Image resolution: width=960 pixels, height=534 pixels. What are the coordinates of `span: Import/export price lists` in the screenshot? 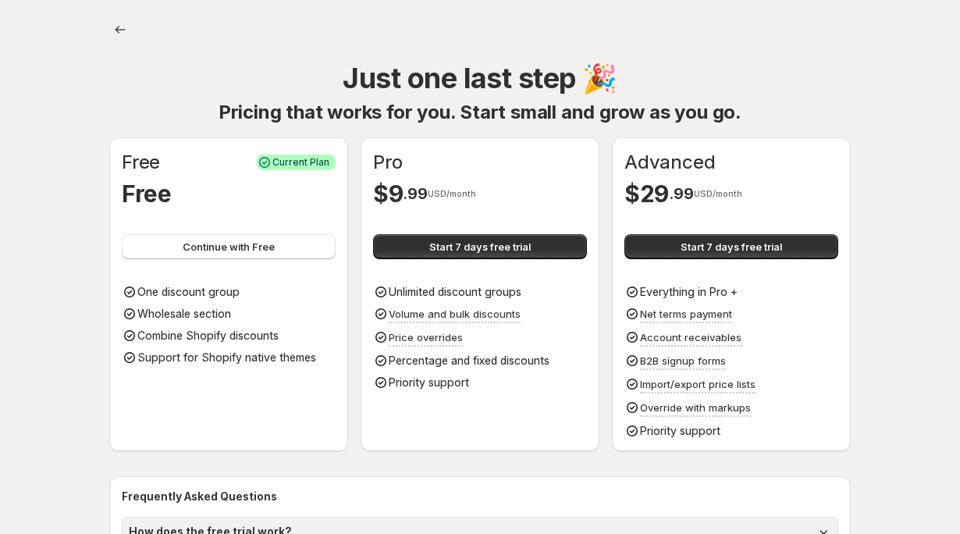 It's located at (698, 384).